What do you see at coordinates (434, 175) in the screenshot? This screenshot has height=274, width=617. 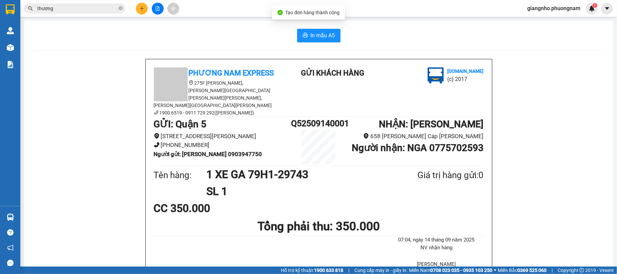 I see `div: Giá trị hàng gửi: 0` at bounding box center [434, 175].